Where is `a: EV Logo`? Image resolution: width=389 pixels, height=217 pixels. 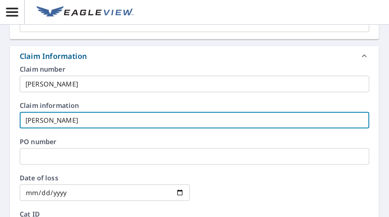 a: EV Logo is located at coordinates (85, 12).